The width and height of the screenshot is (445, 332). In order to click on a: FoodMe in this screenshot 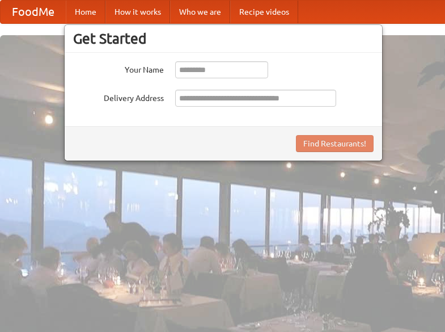, I will do `click(33, 12)`.